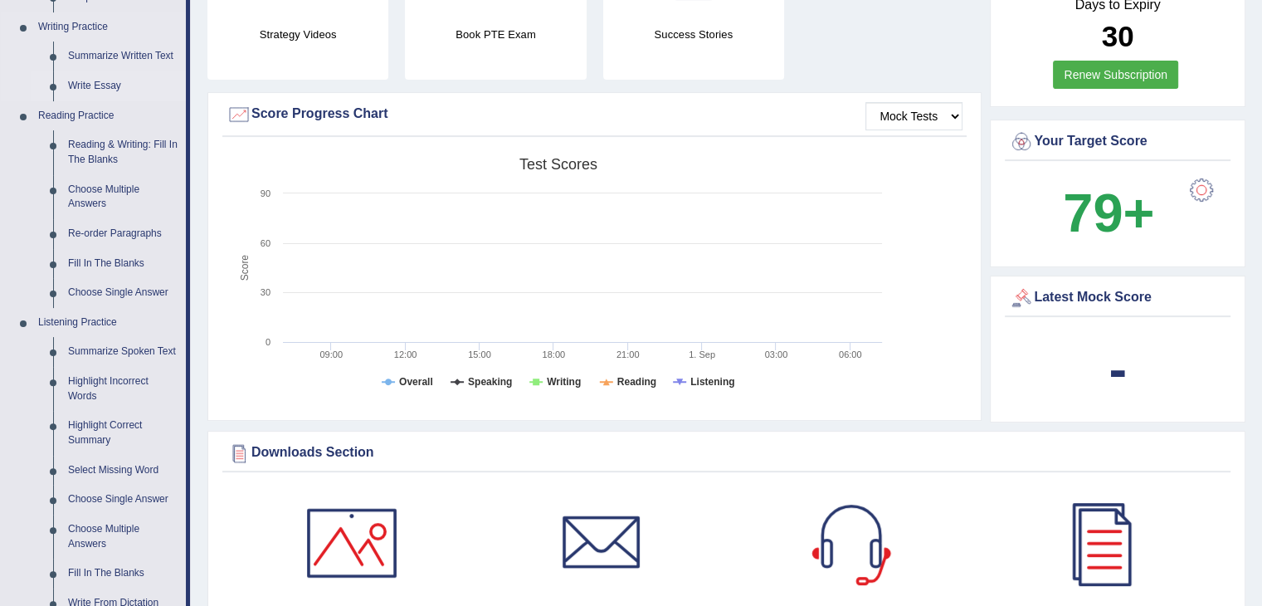 This screenshot has width=1262, height=606. What do you see at coordinates (702, 354) in the screenshot?
I see `tspan: 1. Sep` at bounding box center [702, 354].